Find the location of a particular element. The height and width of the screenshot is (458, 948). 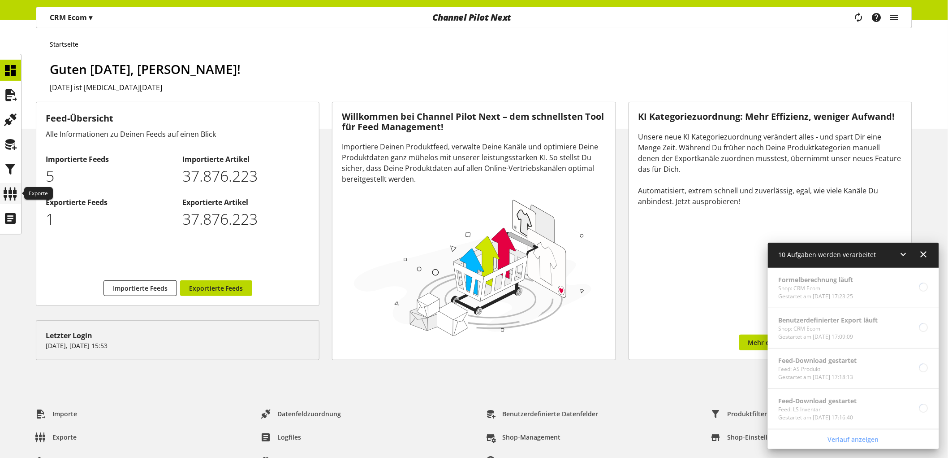

span: Shop-Management is located at coordinates (532, 436).